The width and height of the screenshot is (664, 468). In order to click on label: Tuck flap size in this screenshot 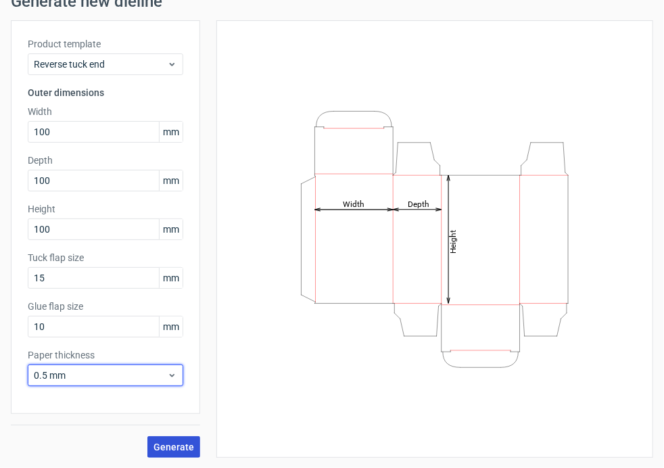, I will do `click(105, 257)`.